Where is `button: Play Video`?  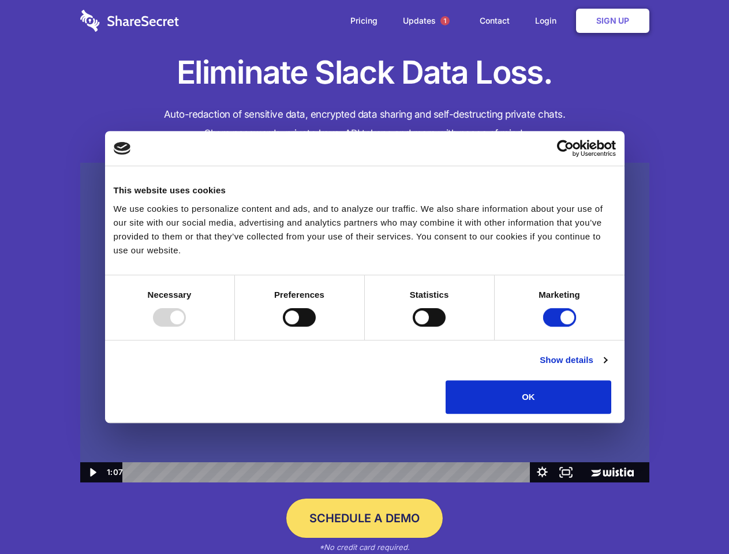
button: Play Video is located at coordinates (92, 472).